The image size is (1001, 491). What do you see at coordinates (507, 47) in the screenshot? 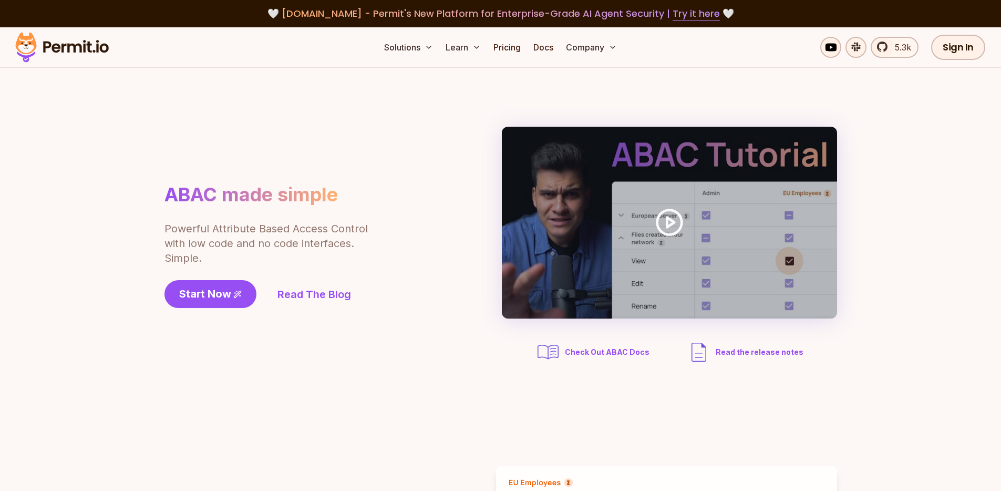
I see `a: Pricing` at bounding box center [507, 47].